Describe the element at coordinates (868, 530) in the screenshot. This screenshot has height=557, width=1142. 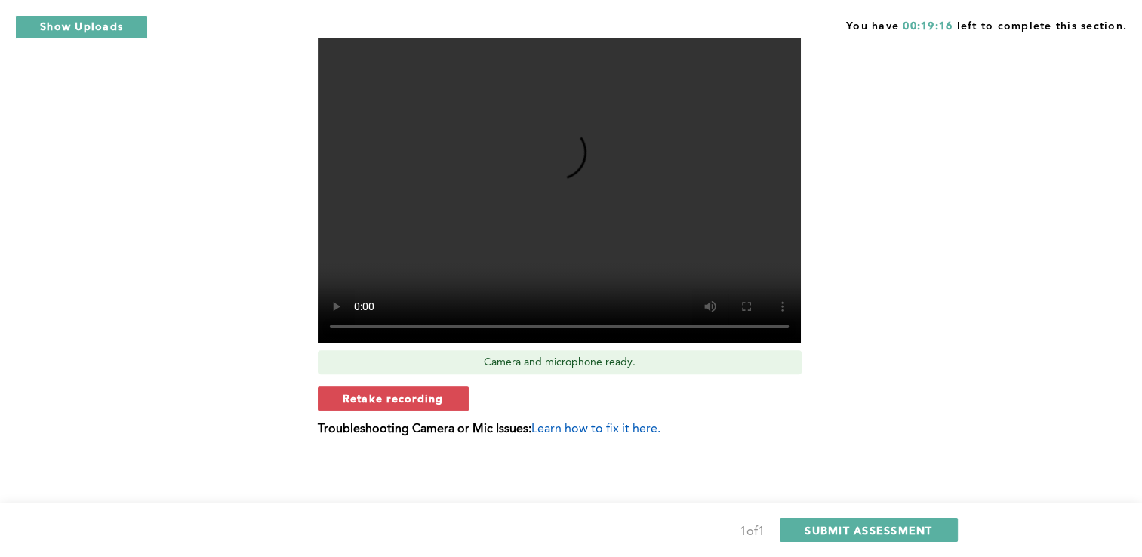
I see `button: SUBMIT ASSESSMENT` at that location.